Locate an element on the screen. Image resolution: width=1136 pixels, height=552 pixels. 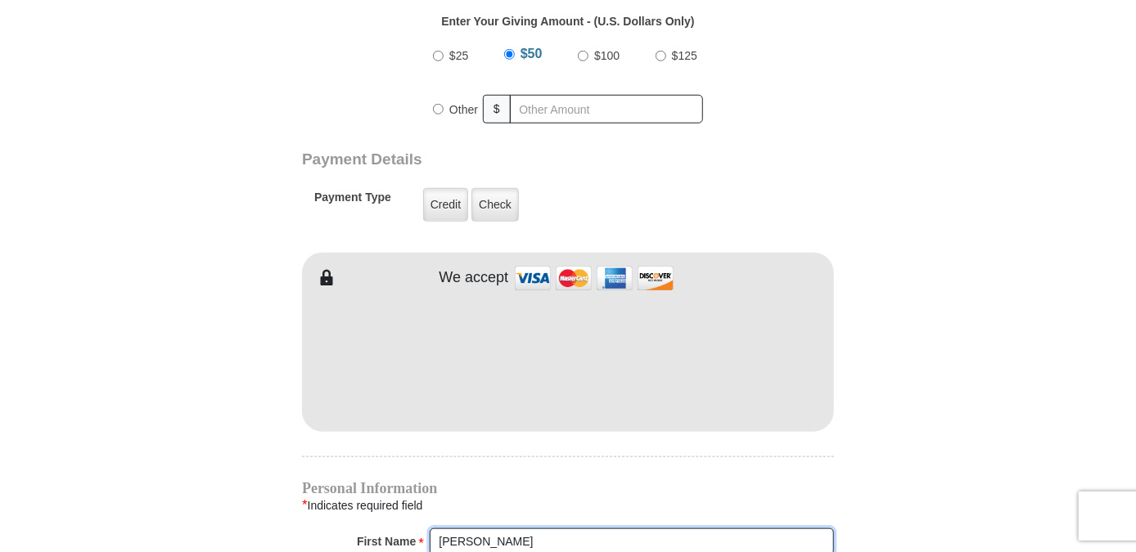
span: $100 is located at coordinates (606, 56).